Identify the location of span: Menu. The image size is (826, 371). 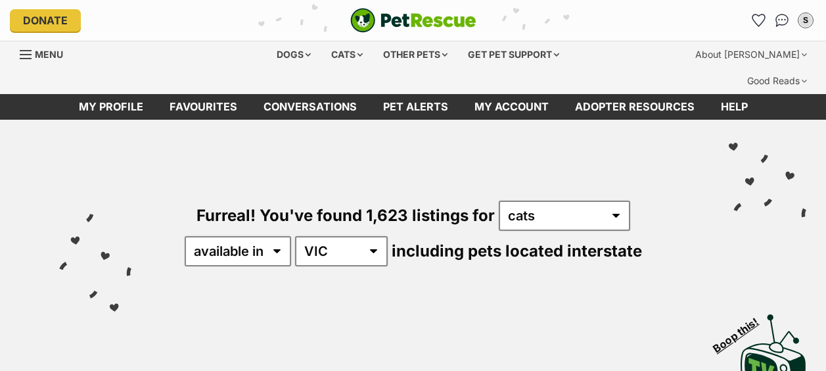
(49, 54).